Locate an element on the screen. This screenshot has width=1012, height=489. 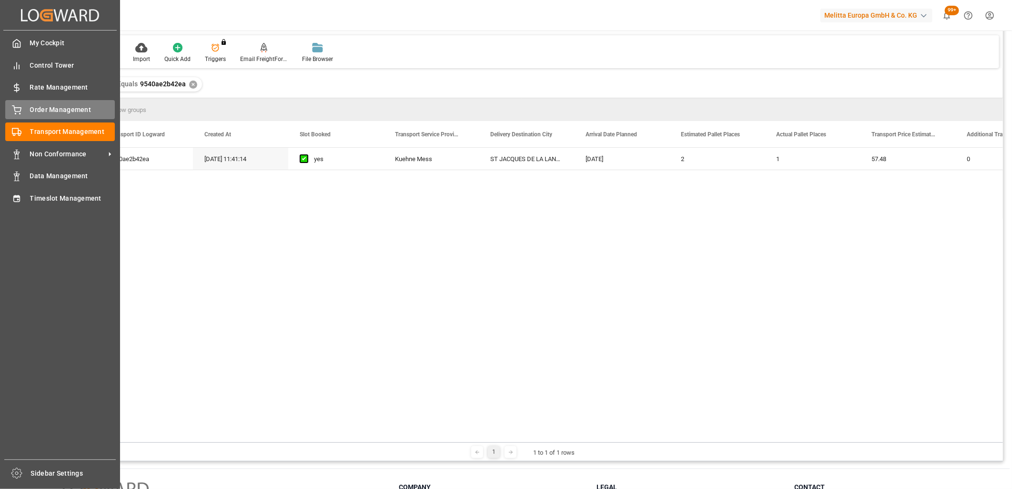
button: show 100 new notifications is located at coordinates (946, 15).